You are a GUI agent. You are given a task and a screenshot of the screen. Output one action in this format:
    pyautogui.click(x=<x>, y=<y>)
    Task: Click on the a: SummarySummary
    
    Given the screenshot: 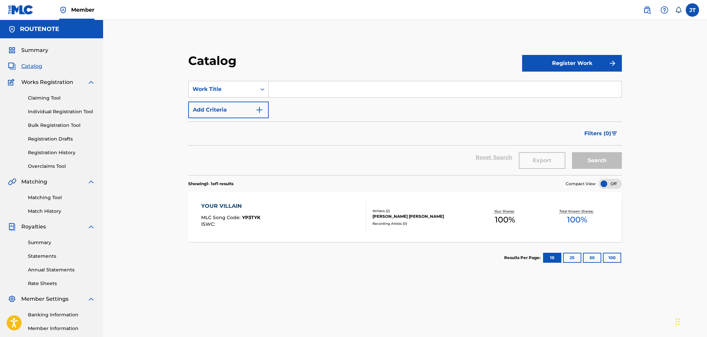 What is the action you would take?
    pyautogui.click(x=28, y=50)
    